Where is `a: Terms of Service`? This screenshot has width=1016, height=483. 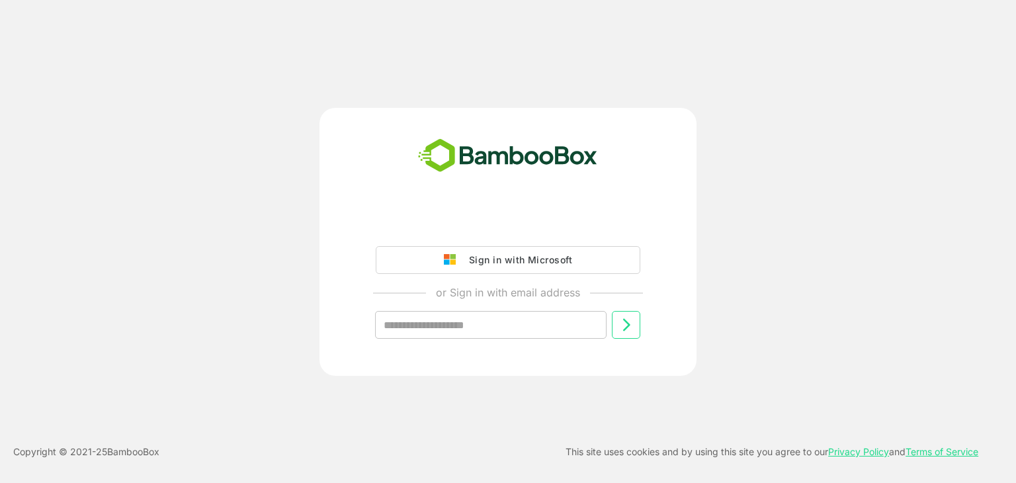
a: Terms of Service is located at coordinates (942, 451).